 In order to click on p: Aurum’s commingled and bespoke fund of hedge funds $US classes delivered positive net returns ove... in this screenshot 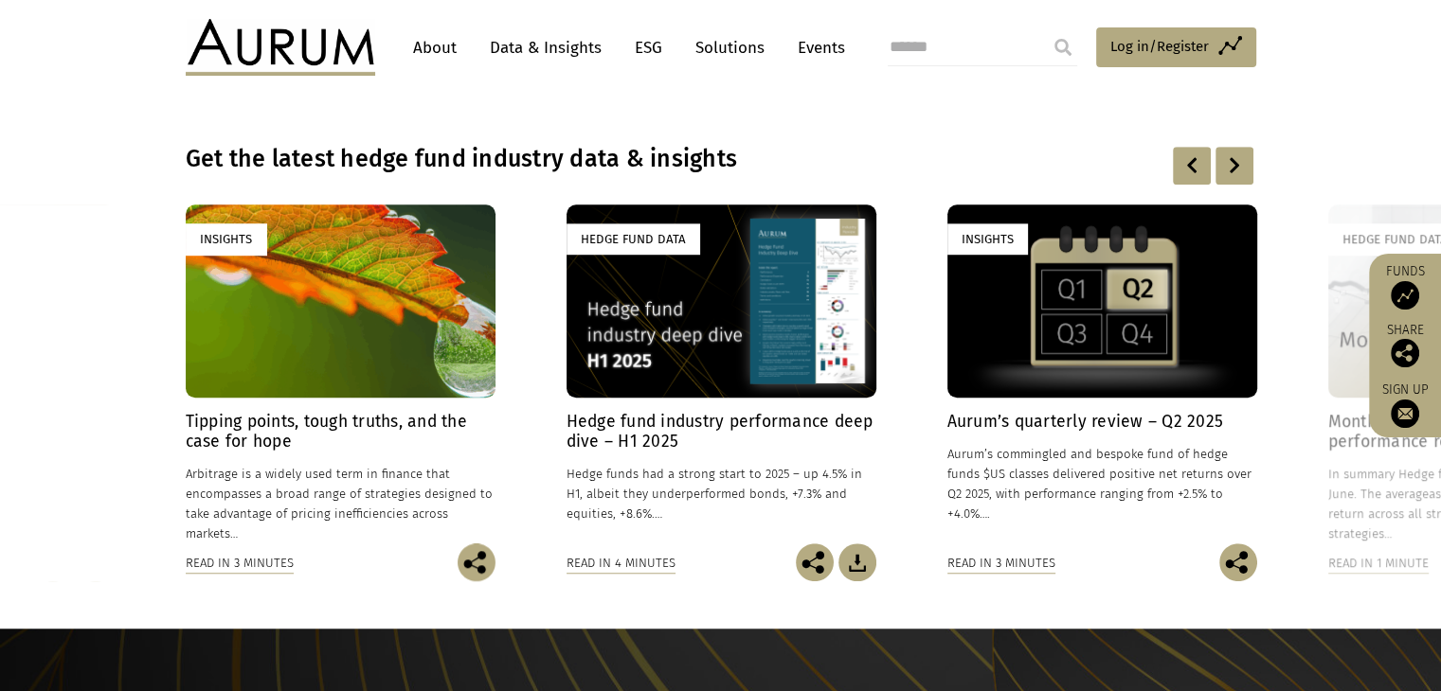, I will do `click(1102, 484)`.